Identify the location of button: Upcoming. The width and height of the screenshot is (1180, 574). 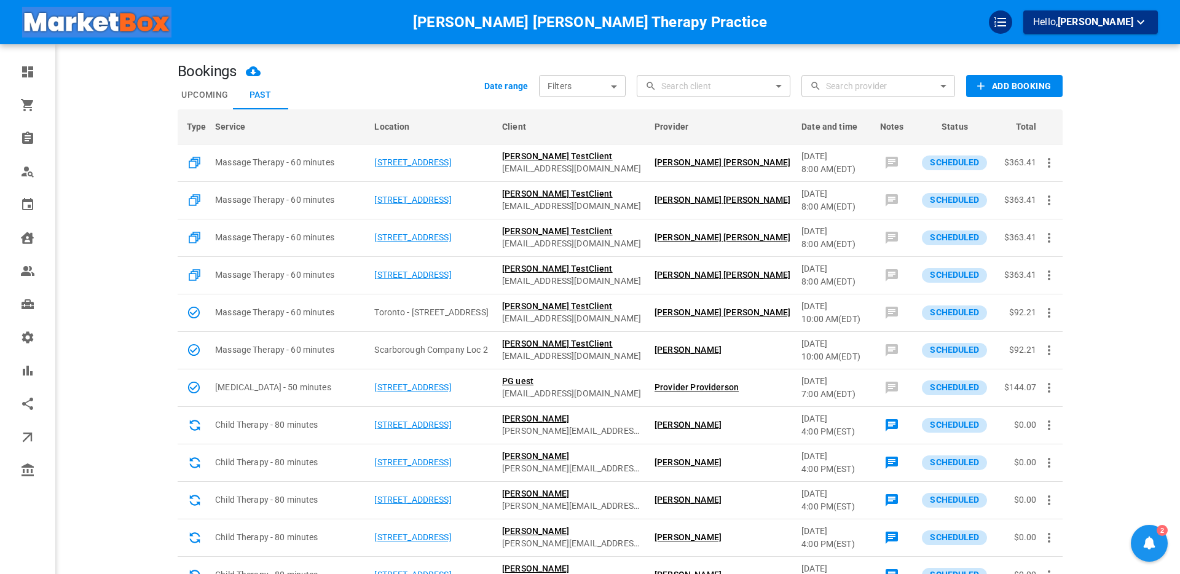
(205, 95).